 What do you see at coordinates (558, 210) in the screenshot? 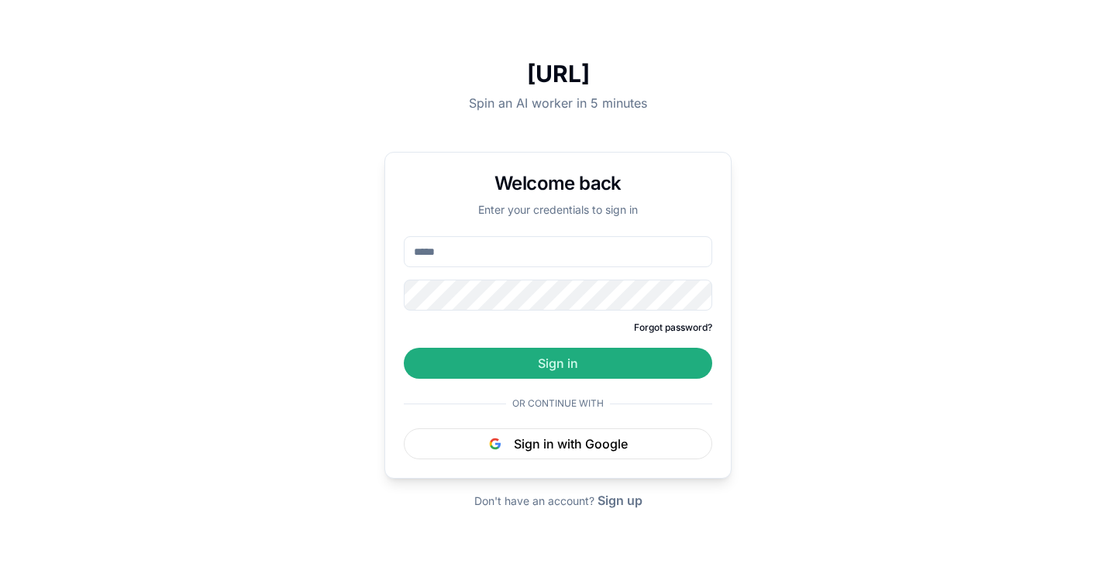
I see `p: Enter your credentials to sign in` at bounding box center [558, 210].